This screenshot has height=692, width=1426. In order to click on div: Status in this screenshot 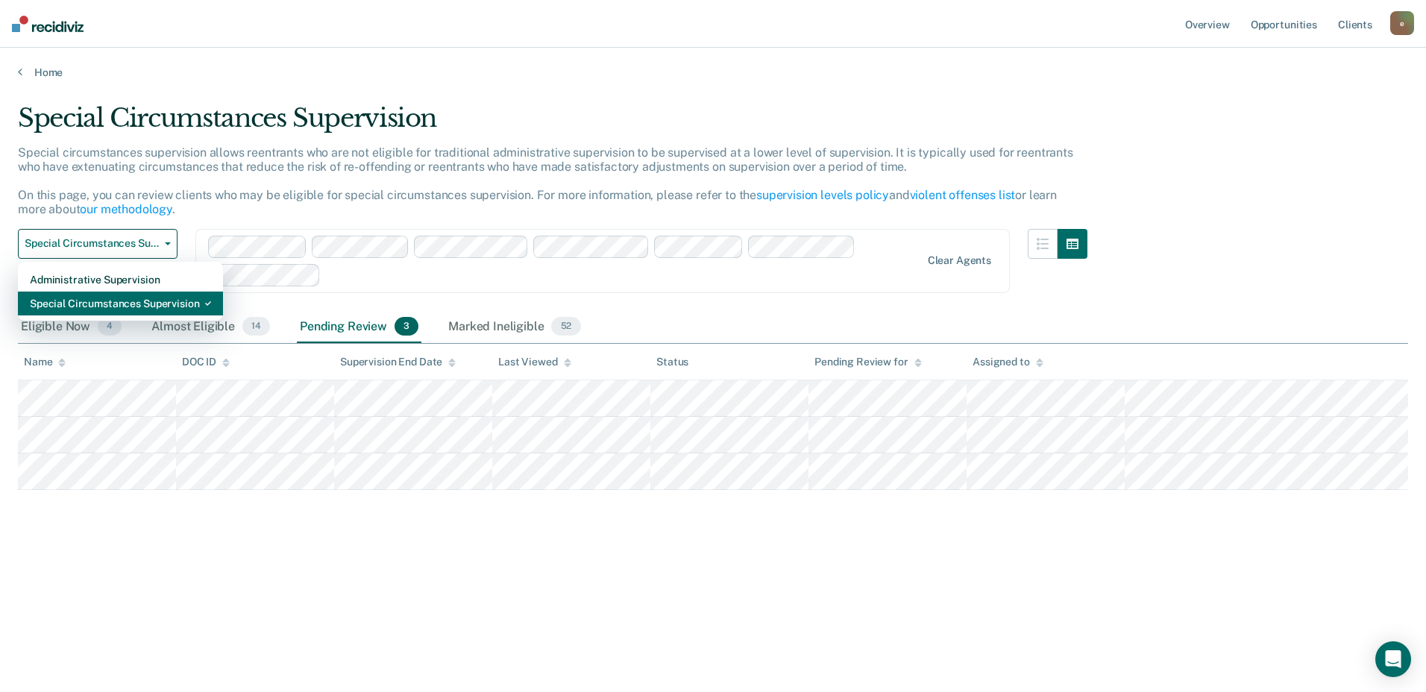, I will do `click(672, 362)`.